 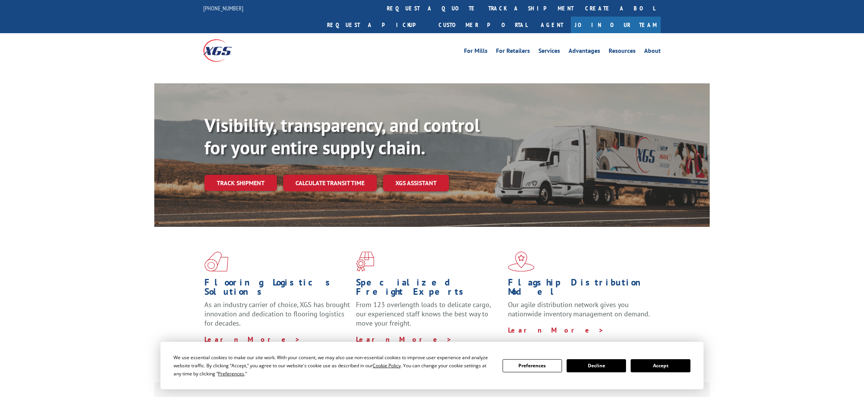 What do you see at coordinates (579, 309) in the screenshot?
I see `span: Our agile distribution network gives you nationwide inventory management on demand.` at bounding box center [579, 309].